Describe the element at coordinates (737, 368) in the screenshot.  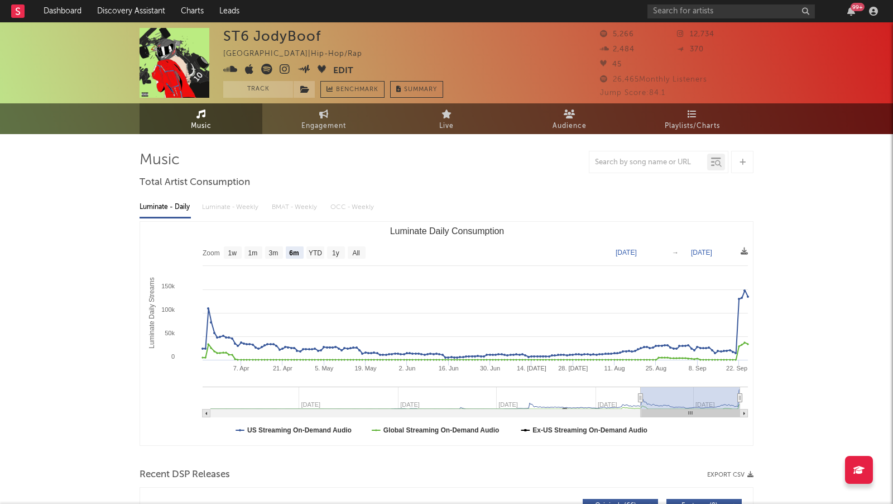
I see `text: 22. Sep` at that location.